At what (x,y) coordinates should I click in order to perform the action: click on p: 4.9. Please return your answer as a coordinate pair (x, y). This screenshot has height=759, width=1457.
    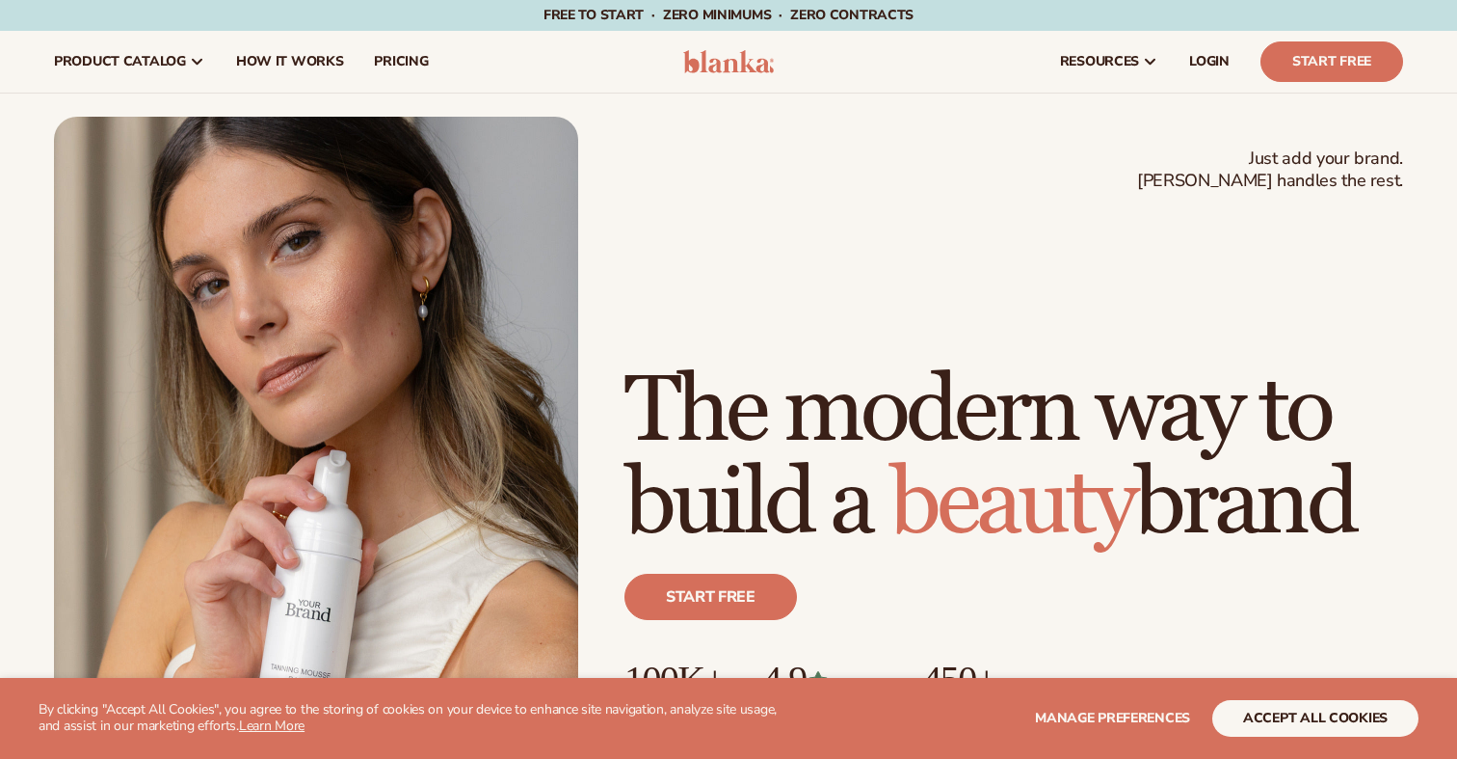
    Looking at the image, I should click on (823, 679).